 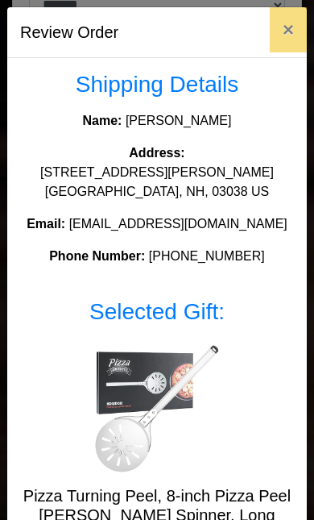 What do you see at coordinates (69, 32) in the screenshot?
I see `h5: Review Order` at bounding box center [69, 32].